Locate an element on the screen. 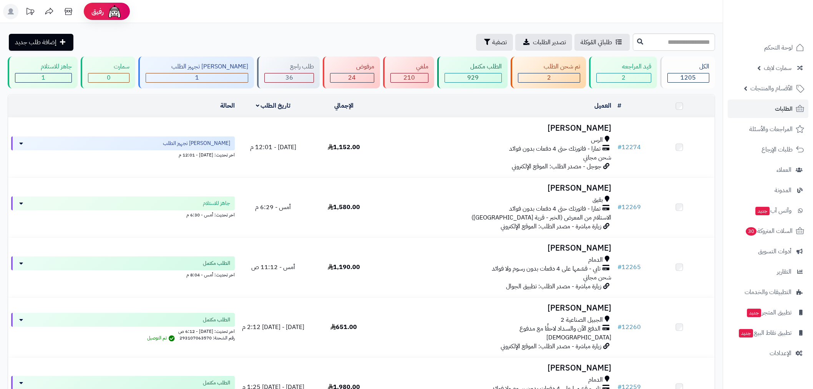  span: تابي - قسّمها على 4 دفعات بدون رسوم ولا فوائد is located at coordinates (546, 269).